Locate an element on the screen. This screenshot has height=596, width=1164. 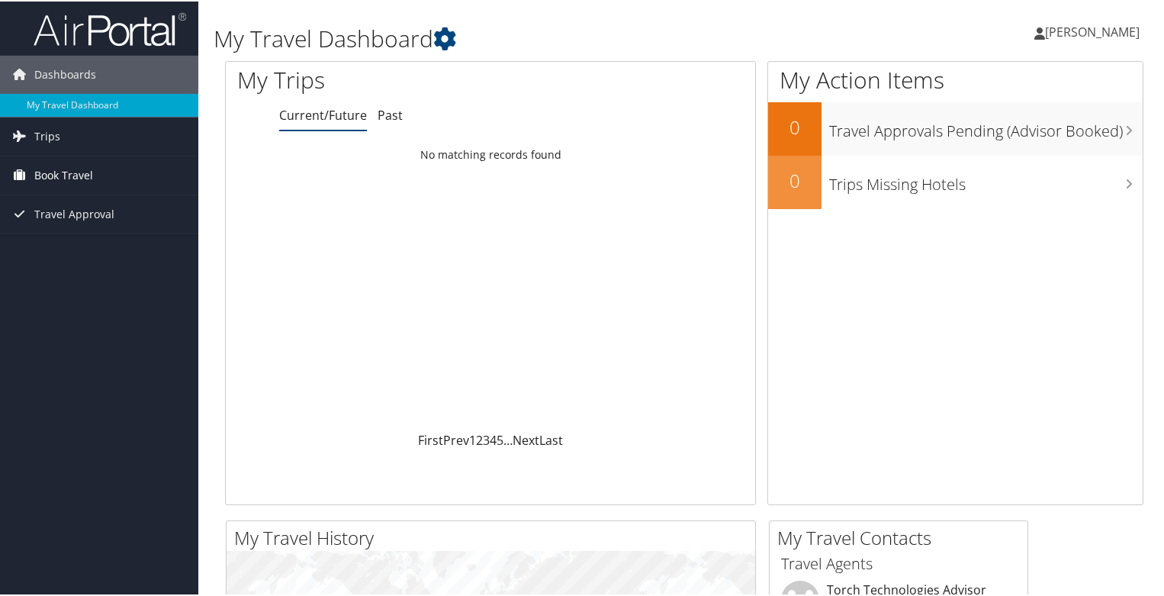
a: Last is located at coordinates (551, 439).